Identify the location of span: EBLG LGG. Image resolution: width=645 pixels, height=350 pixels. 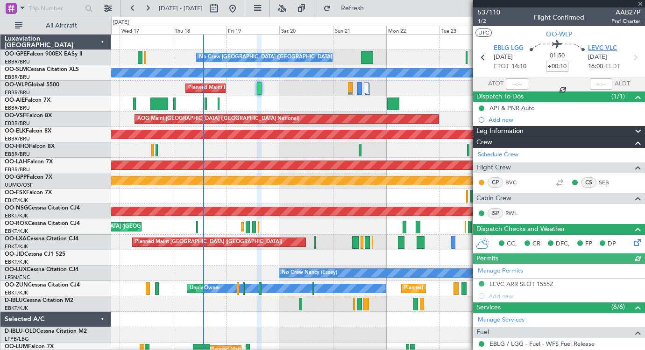
(509, 49).